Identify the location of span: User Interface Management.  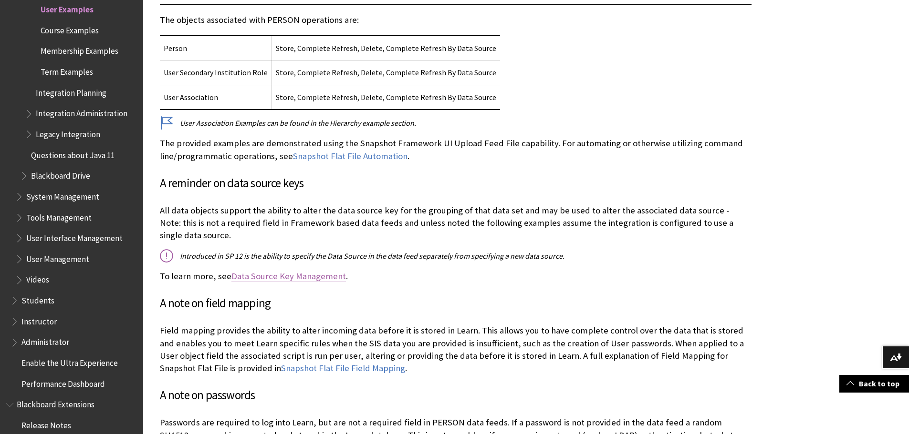
(74, 237).